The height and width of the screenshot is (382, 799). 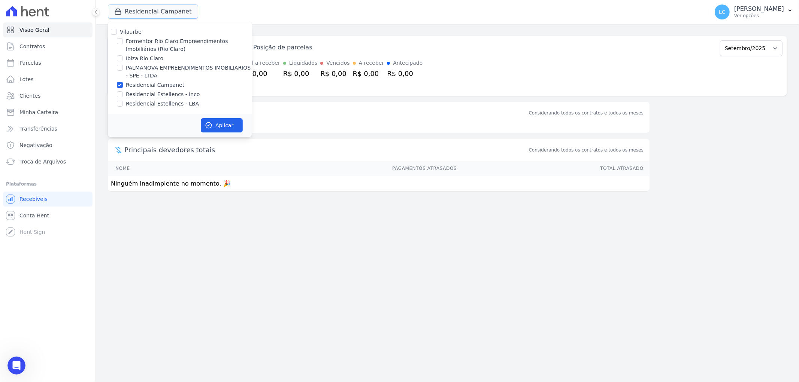 What do you see at coordinates (48, 96) in the screenshot?
I see `a: Clientes` at bounding box center [48, 96].